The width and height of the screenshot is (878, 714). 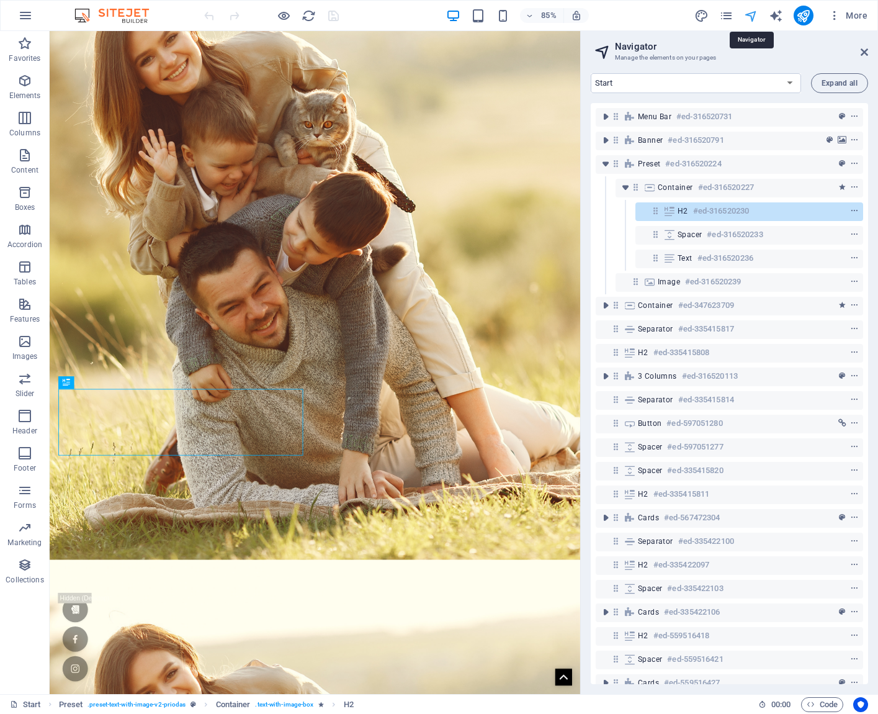 I want to click on p: Accordion, so click(x=25, y=245).